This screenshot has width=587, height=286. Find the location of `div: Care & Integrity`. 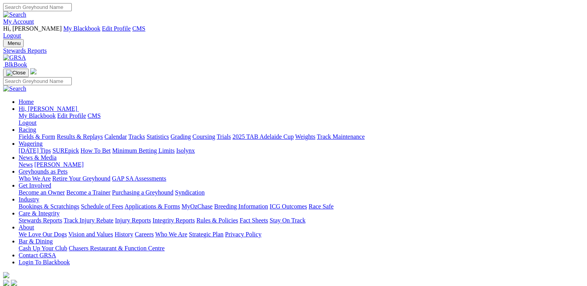

div: Care & Integrity is located at coordinates (301, 221).